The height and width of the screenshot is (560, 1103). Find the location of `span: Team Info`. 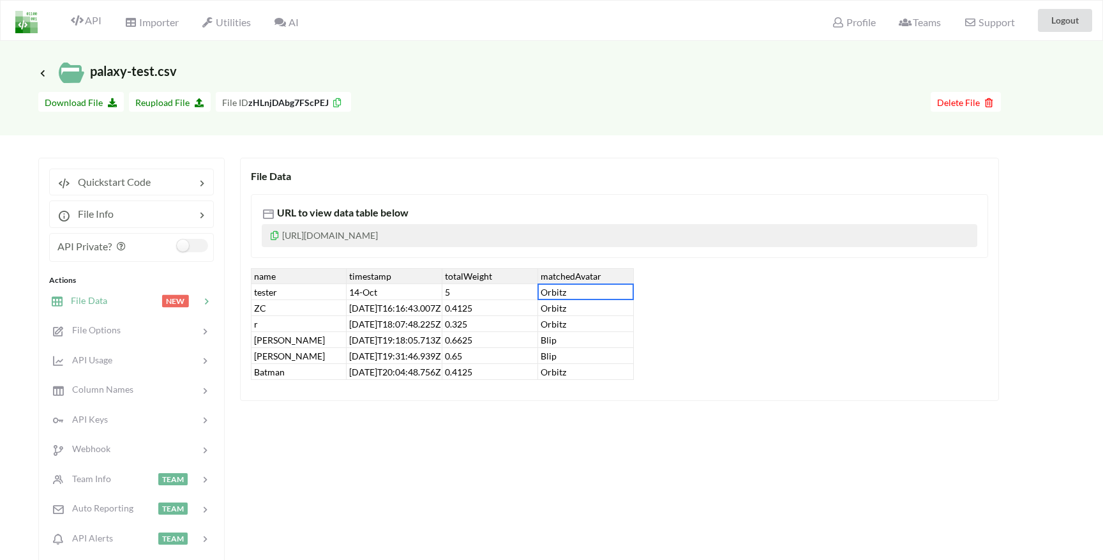

span: Team Info is located at coordinates (87, 478).